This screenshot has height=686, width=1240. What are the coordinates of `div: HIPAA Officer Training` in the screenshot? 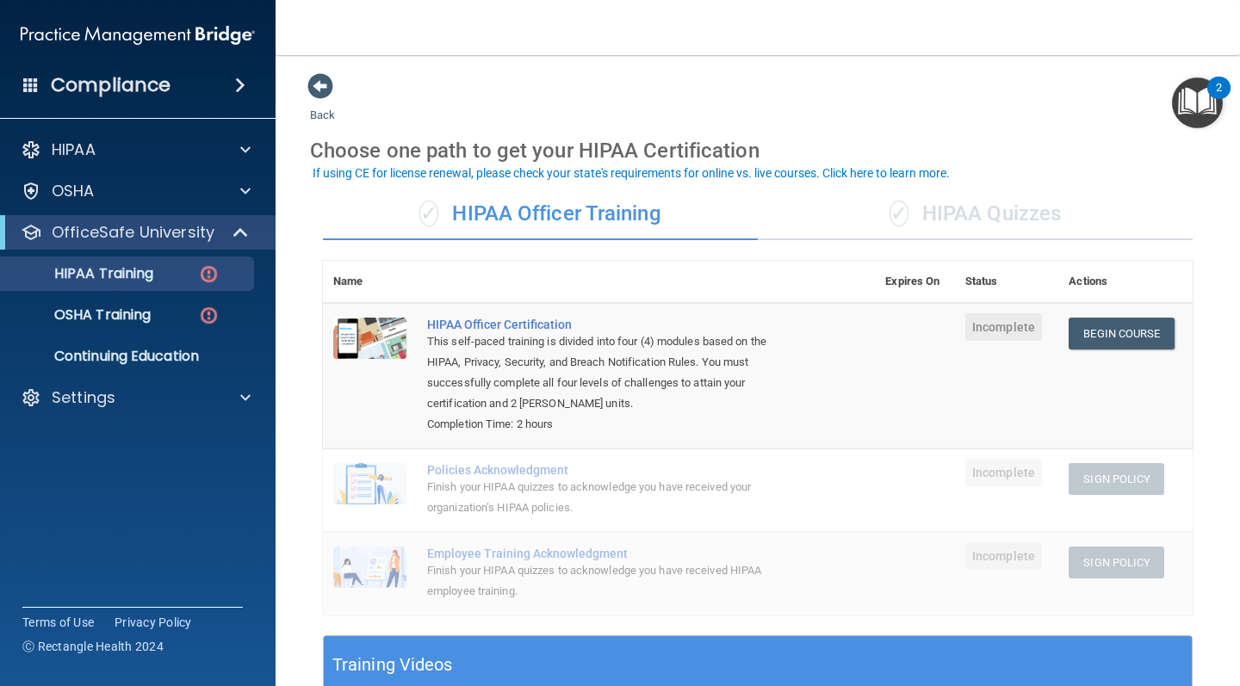 It's located at (540, 214).